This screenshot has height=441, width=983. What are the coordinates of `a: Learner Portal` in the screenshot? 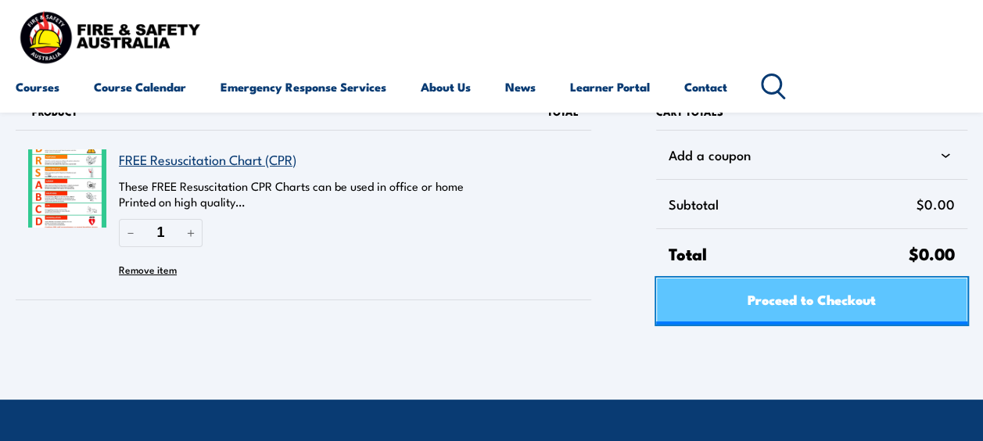 It's located at (610, 87).